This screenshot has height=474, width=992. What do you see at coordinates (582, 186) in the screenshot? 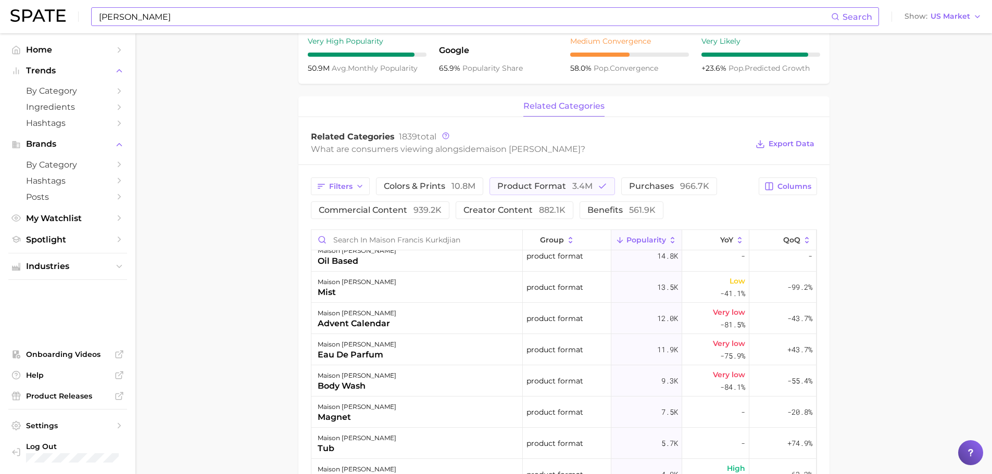
I see `span: 3.4m` at bounding box center [582, 186].